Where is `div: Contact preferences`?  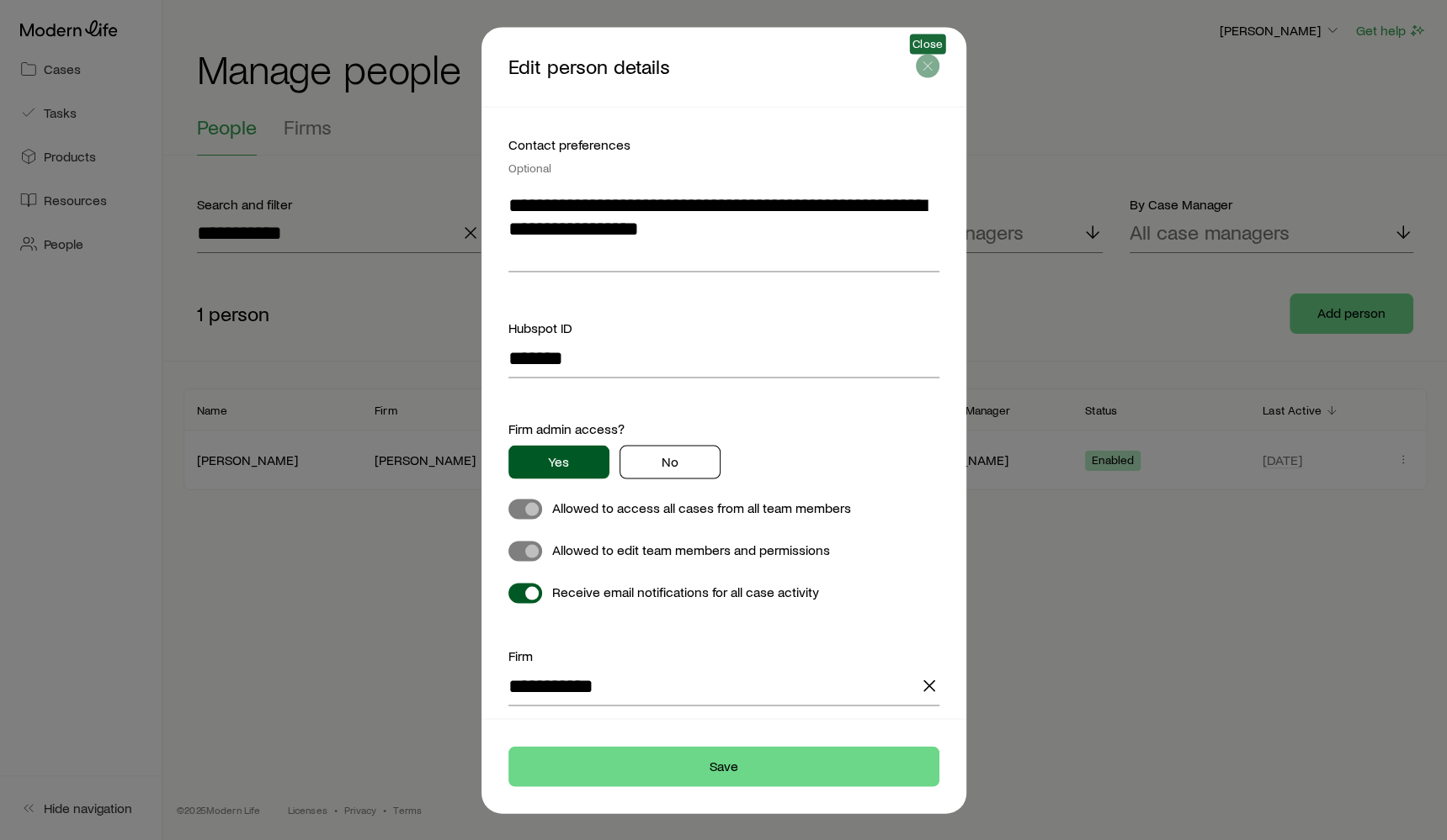
div: Contact preferences is located at coordinates (724, 154).